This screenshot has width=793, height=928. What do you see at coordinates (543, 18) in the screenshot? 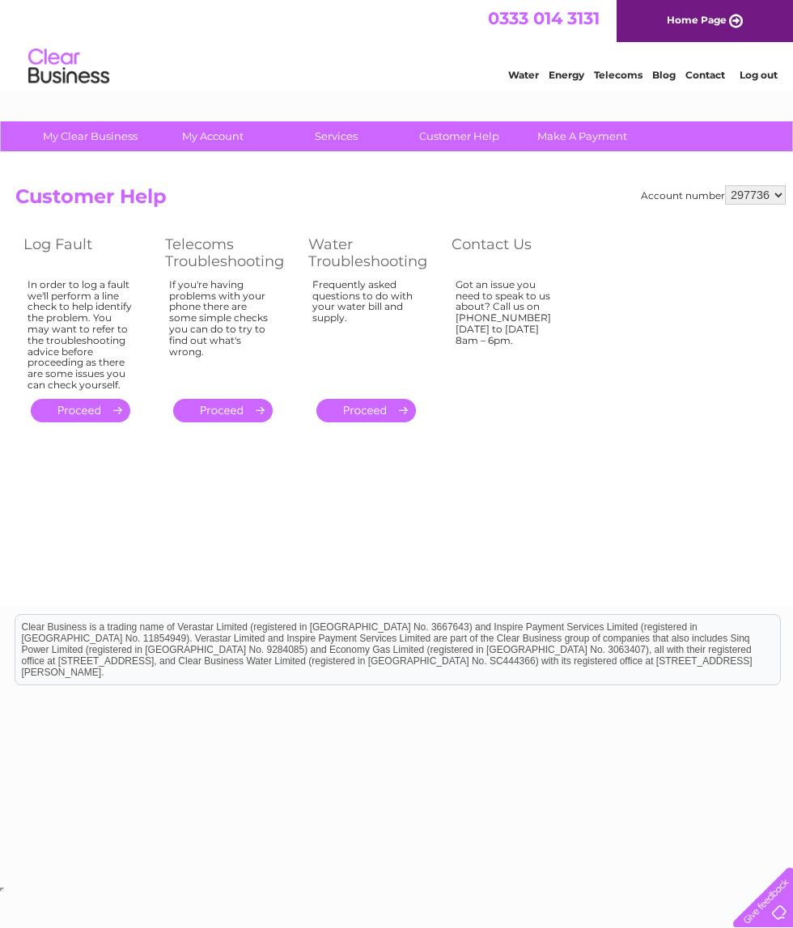
I see `a: 0333 014 3131` at bounding box center [543, 18].